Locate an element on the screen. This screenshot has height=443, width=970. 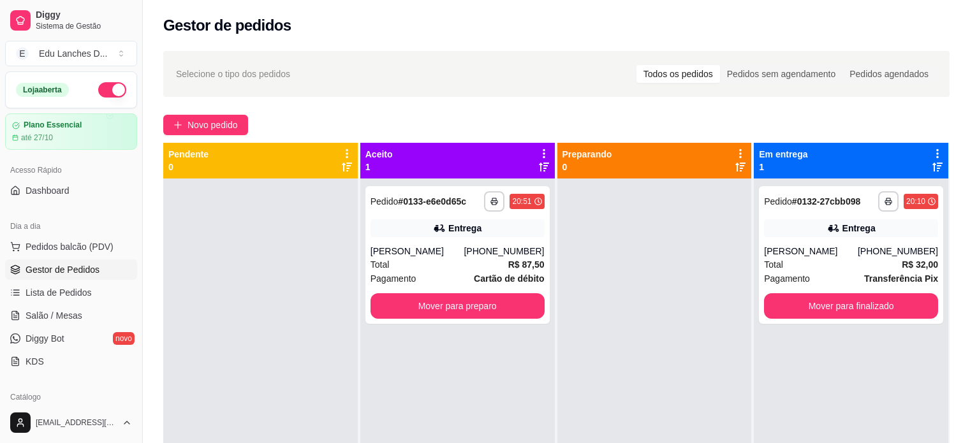
div: Todos os pedidos is located at coordinates (678, 74).